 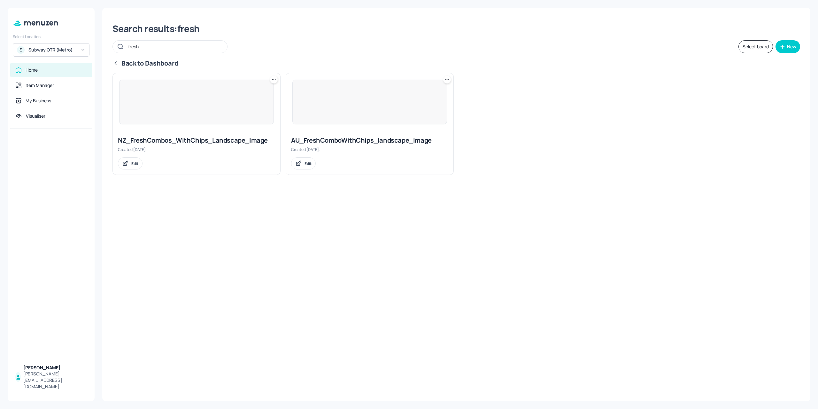 What do you see at coordinates (792, 47) in the screenshot?
I see `div: New` at bounding box center [792, 47].